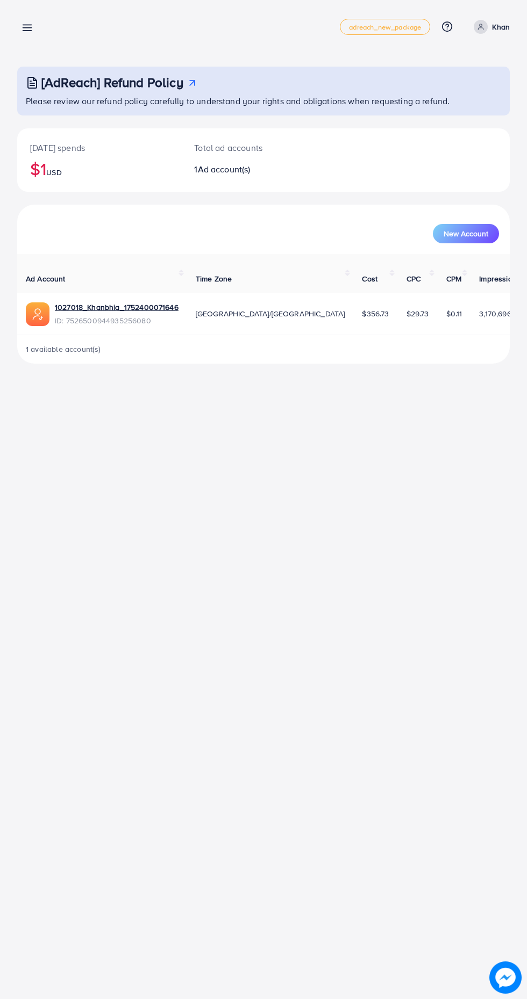 This screenshot has height=999, width=527. I want to click on span: 1 available account(s), so click(63, 349).